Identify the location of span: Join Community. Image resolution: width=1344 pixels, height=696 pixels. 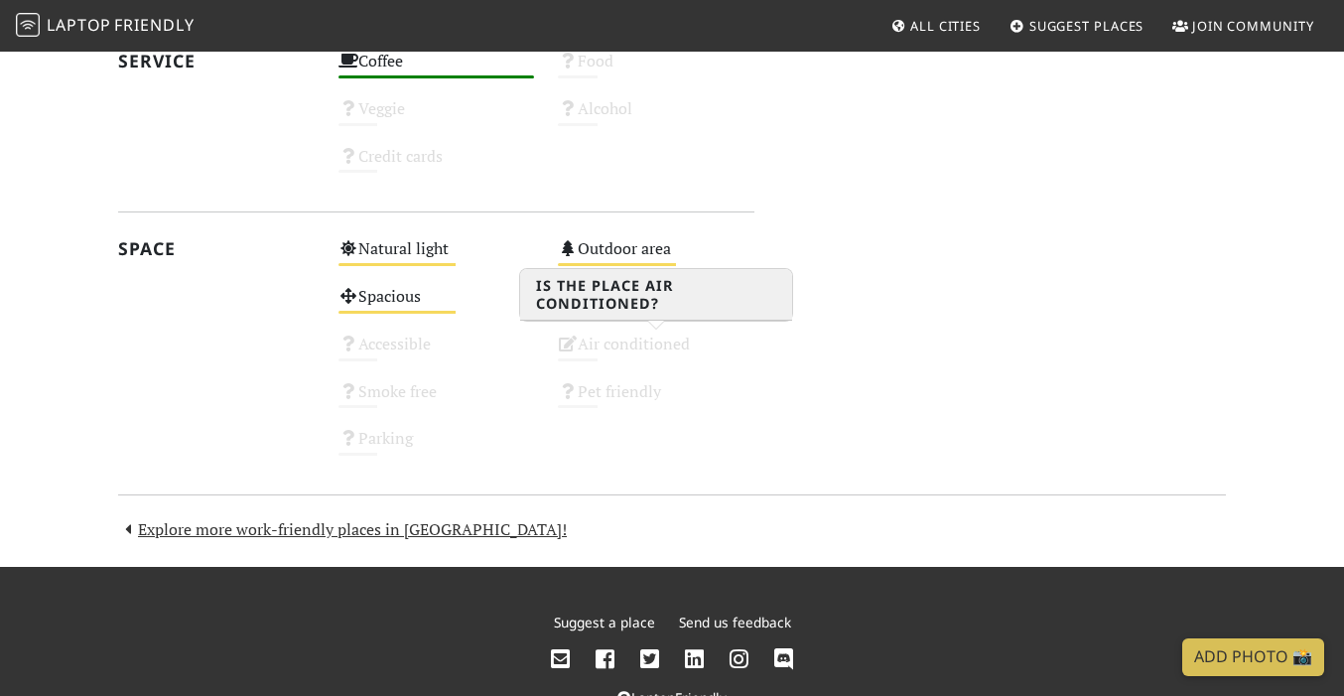
(1253, 26).